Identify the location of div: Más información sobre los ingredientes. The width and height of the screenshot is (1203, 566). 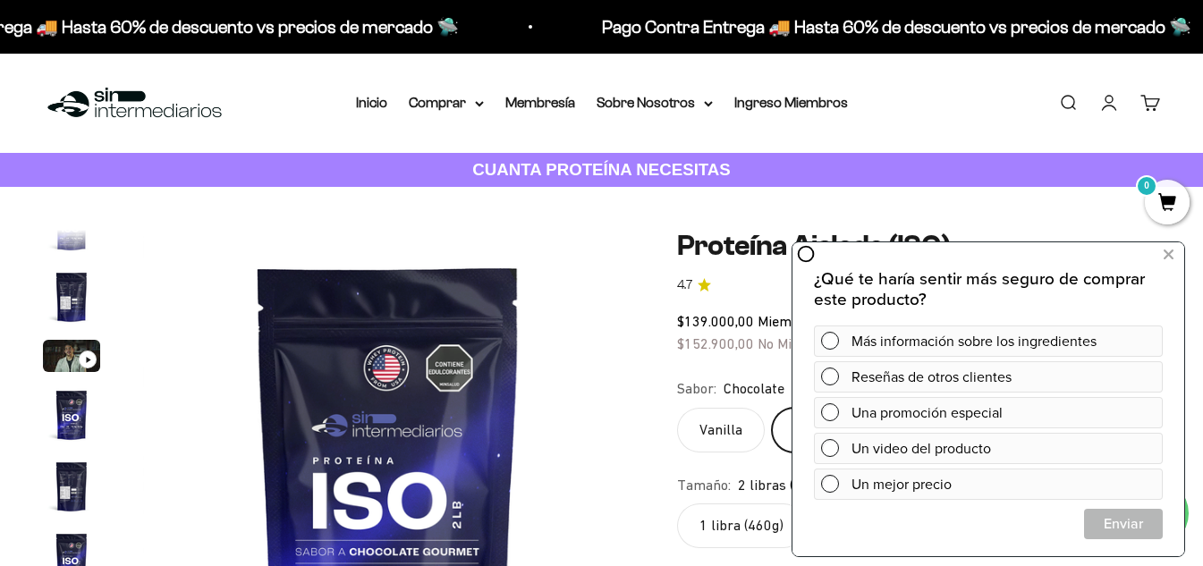
(196, 100).